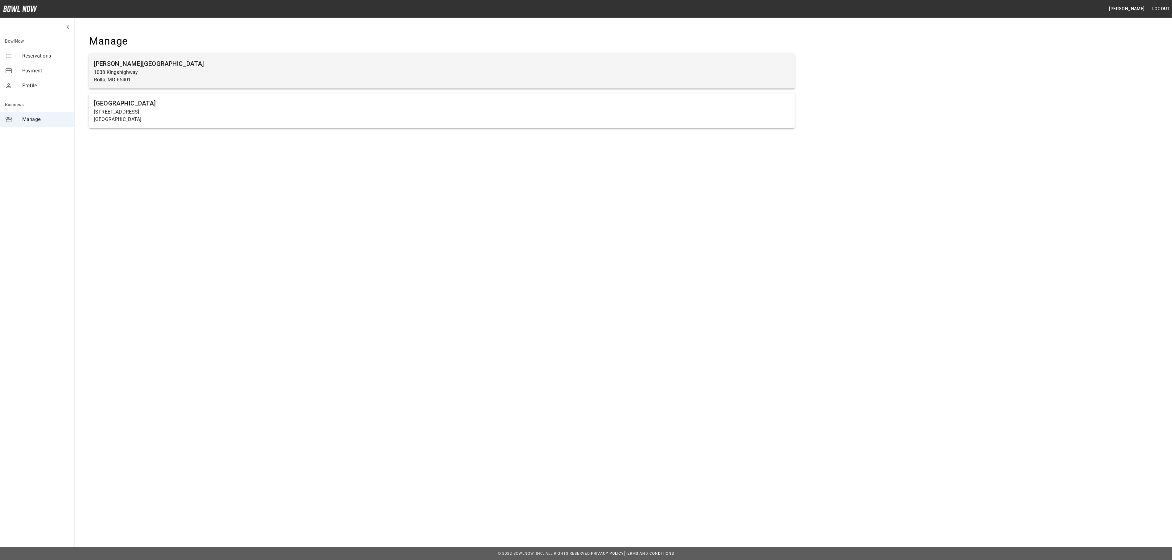 This screenshot has height=560, width=1172. I want to click on a: Privacy Policy, so click(607, 553).